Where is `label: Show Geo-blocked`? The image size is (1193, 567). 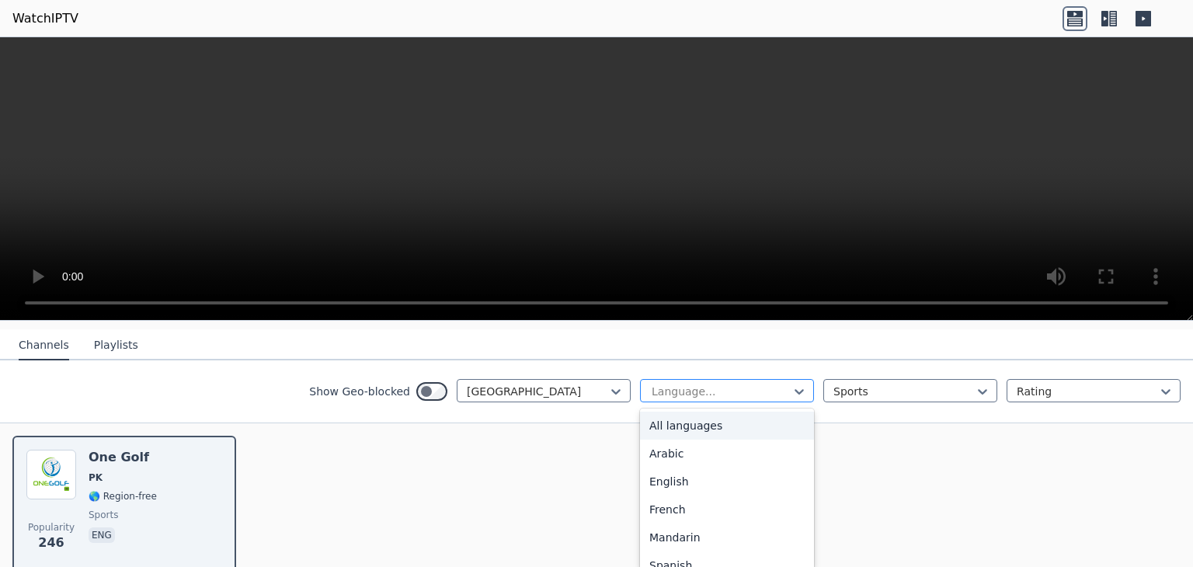 label: Show Geo-blocked is located at coordinates (360, 392).